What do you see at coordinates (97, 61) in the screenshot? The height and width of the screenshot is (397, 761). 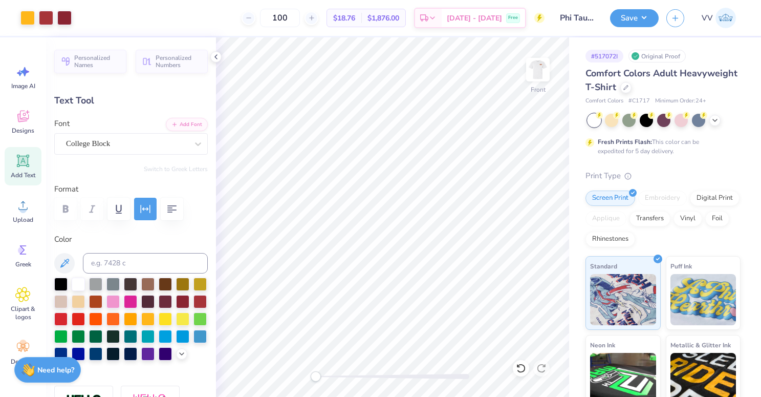 I see `span: Personalized Names` at bounding box center [97, 61].